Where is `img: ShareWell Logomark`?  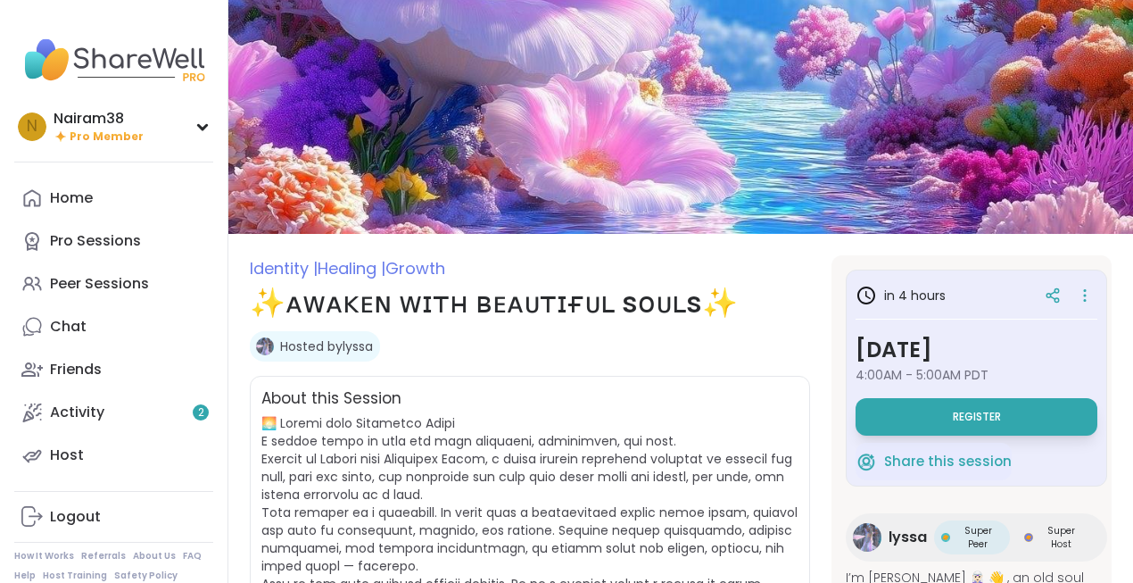 img: ShareWell Logomark is located at coordinates (867, 461).